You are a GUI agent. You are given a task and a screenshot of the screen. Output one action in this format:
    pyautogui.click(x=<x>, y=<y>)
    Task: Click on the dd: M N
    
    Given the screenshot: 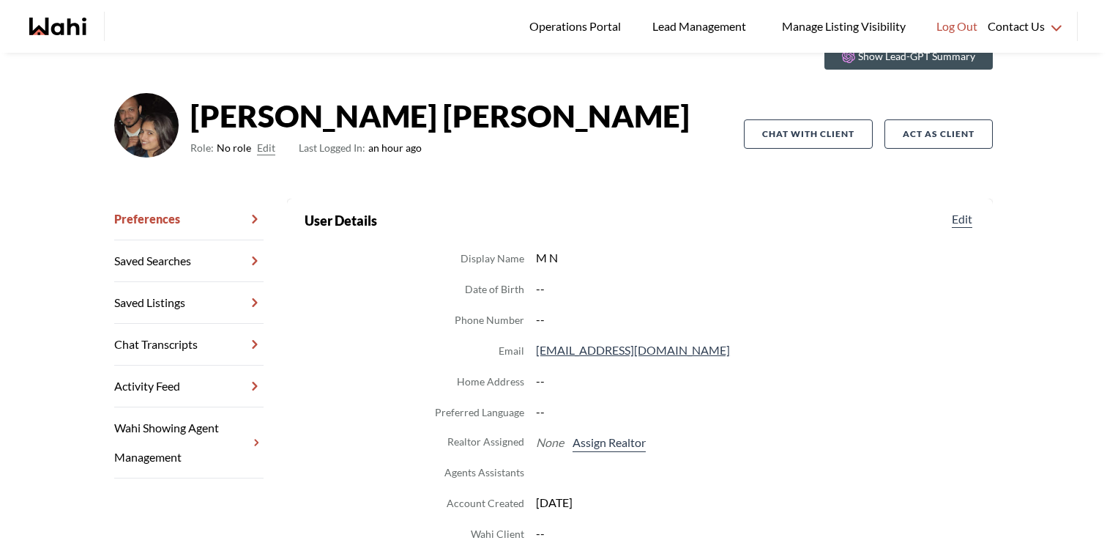 What is the action you would take?
    pyautogui.click(x=756, y=258)
    